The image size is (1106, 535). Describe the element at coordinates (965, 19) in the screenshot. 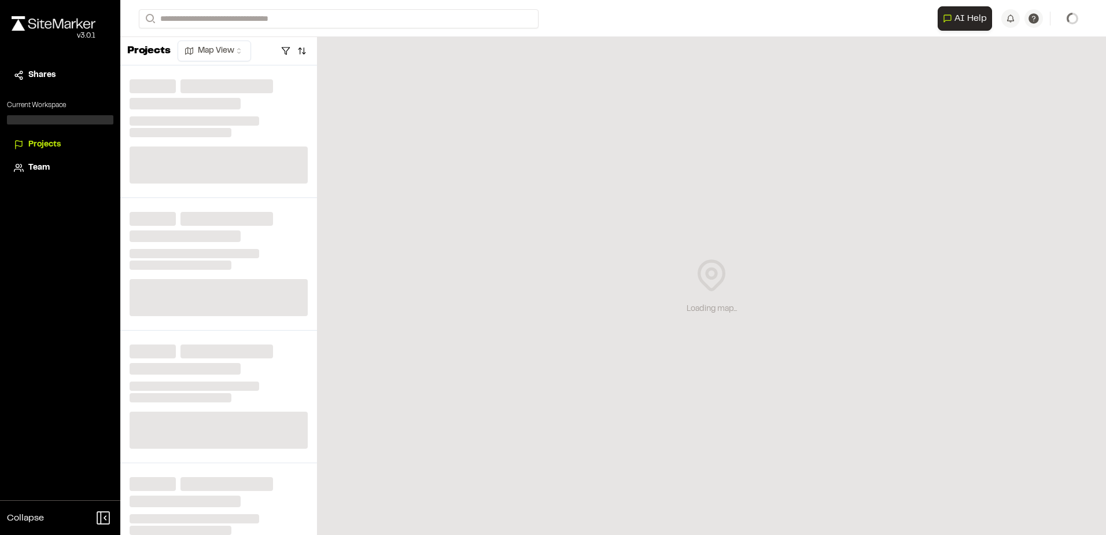

I see `button: Open AI Assistant` at that location.